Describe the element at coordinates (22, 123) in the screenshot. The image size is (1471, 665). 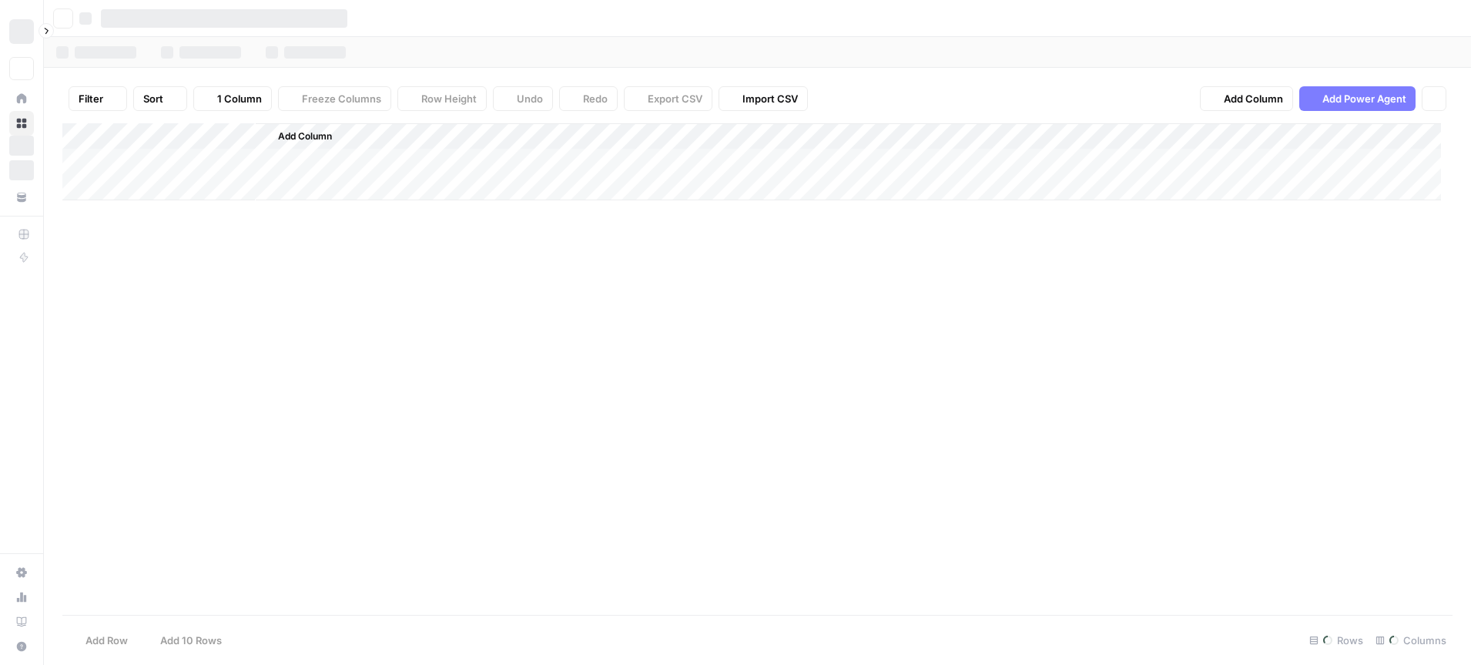
I see `a: Browse` at that location.